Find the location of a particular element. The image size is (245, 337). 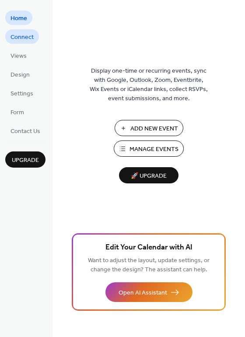

span: Open AI Assistant is located at coordinates (142, 292).